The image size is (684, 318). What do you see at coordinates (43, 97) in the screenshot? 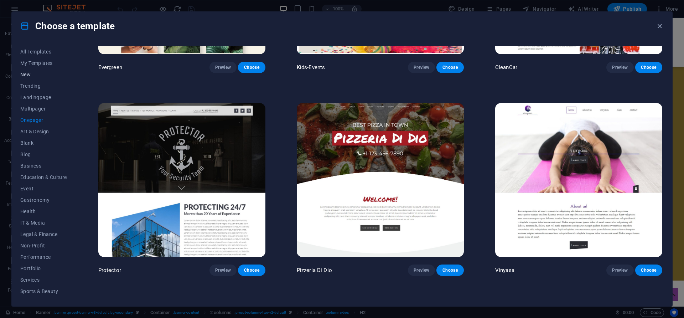
I see `button: Landingpage` at bounding box center [43, 97].